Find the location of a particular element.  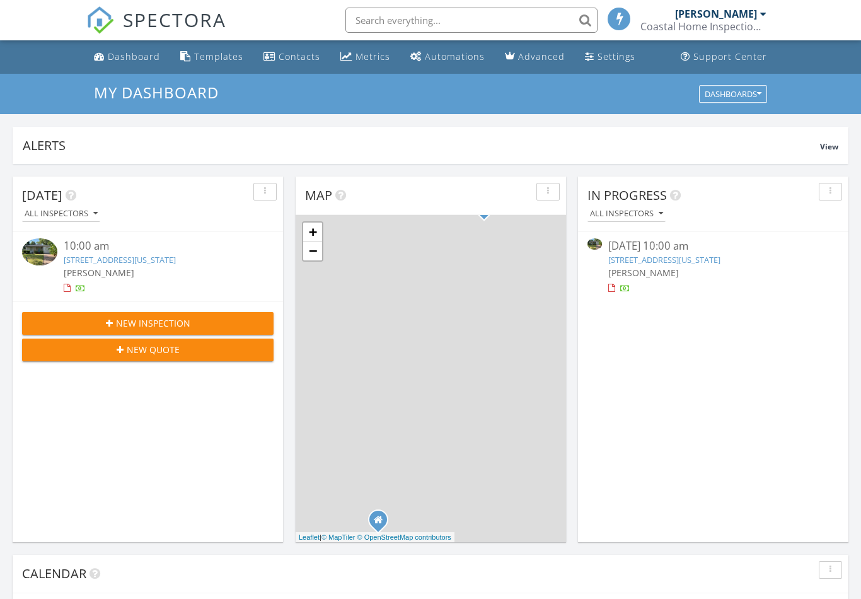

a: Templates is located at coordinates (212, 57).